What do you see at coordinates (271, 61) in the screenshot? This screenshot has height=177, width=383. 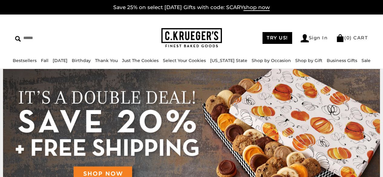 I see `a: Shop by Occasion` at bounding box center [271, 61].